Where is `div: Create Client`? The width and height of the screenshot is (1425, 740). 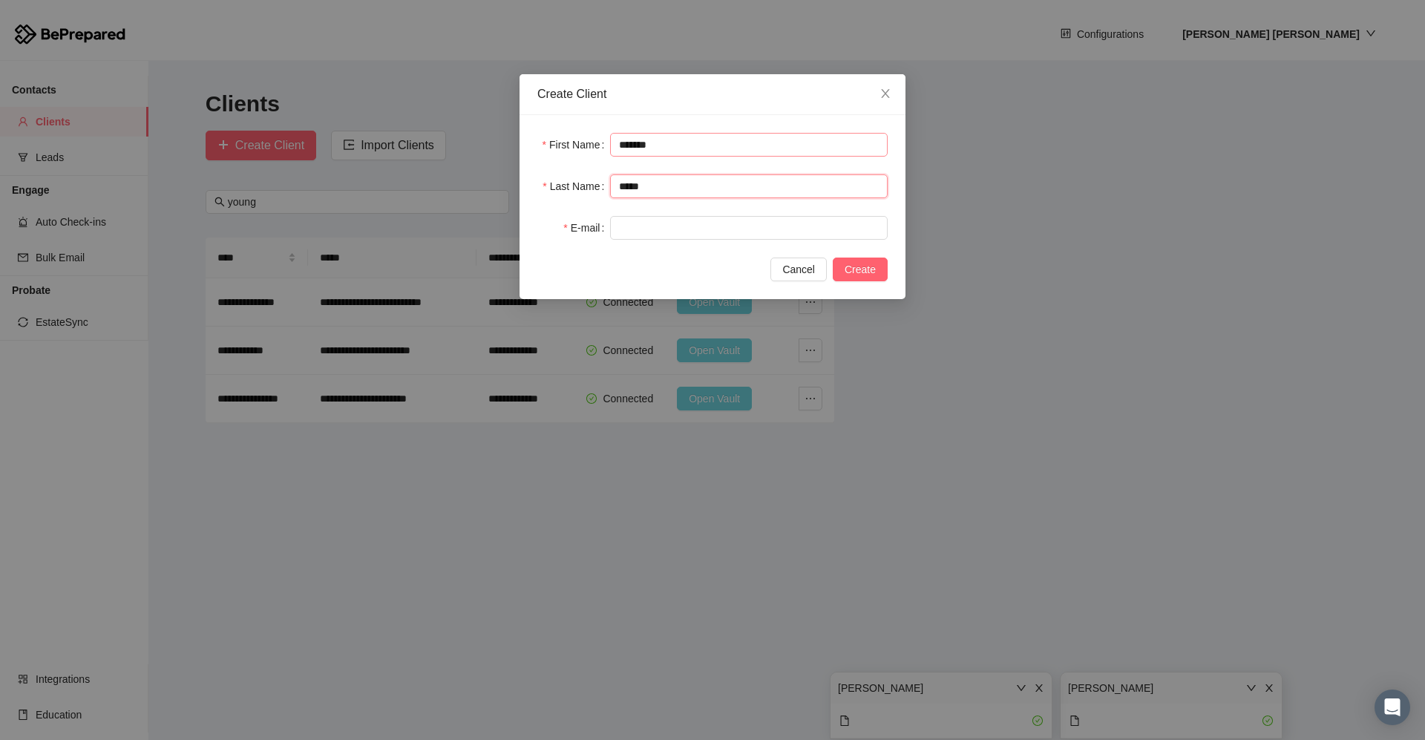
div: Create Client is located at coordinates (713, 94).